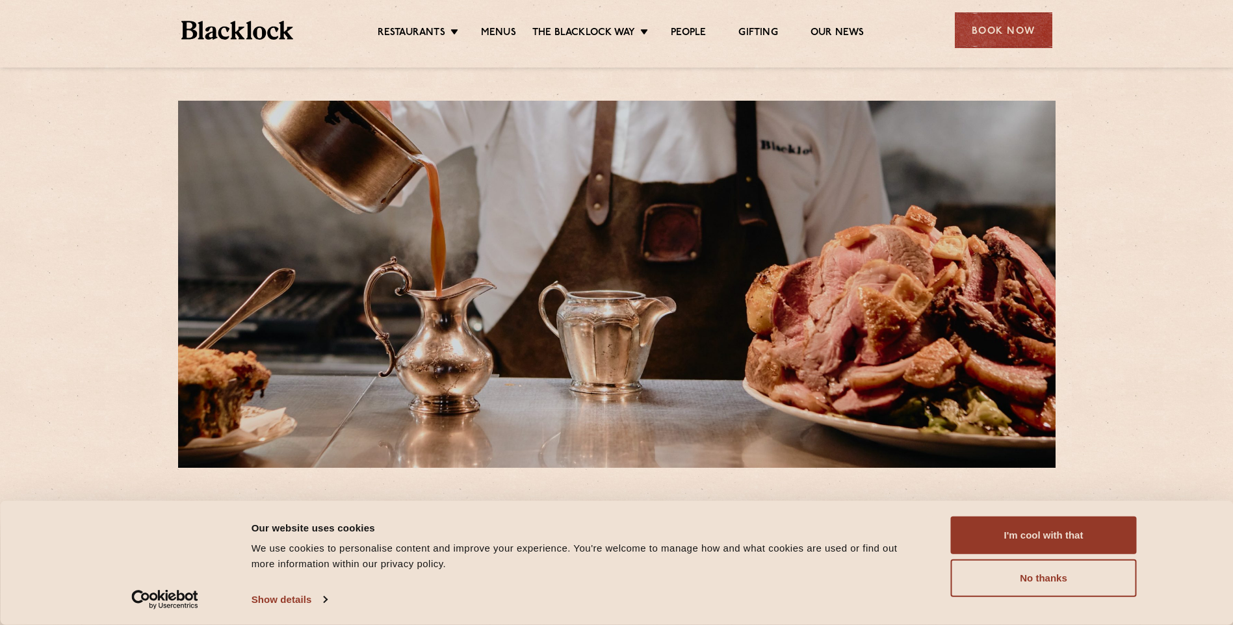 This screenshot has width=1233, height=625. I want to click on div: Our website uses cookies, so click(586, 528).